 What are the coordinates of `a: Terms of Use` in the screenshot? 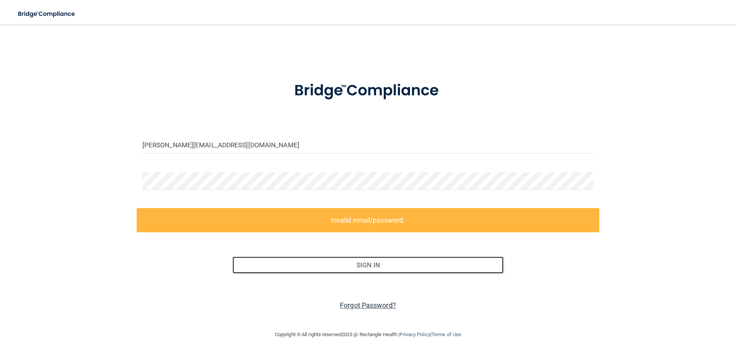 It's located at (446, 335).